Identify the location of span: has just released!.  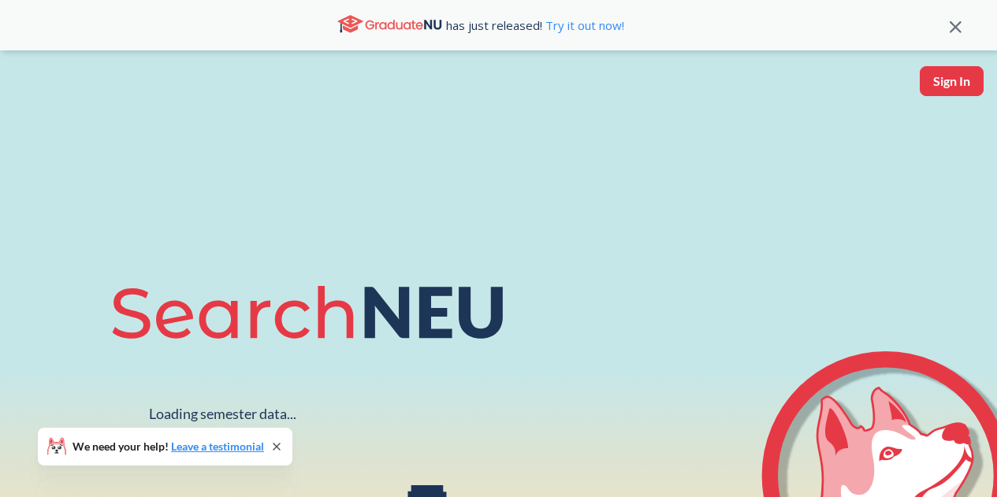
(535, 25).